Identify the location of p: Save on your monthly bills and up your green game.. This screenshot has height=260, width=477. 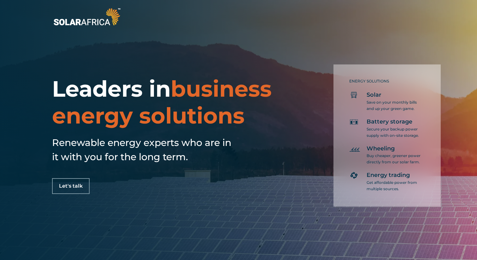
(394, 105).